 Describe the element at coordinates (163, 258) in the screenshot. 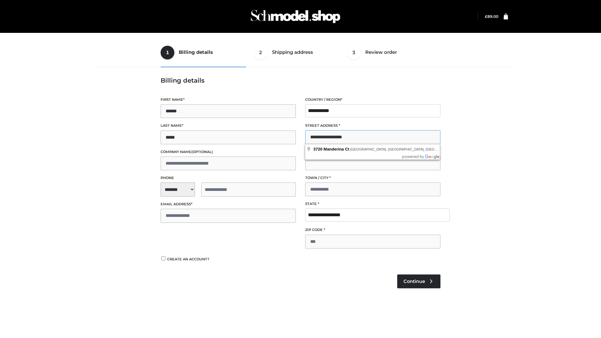

I see `input: Create an account?` at that location.